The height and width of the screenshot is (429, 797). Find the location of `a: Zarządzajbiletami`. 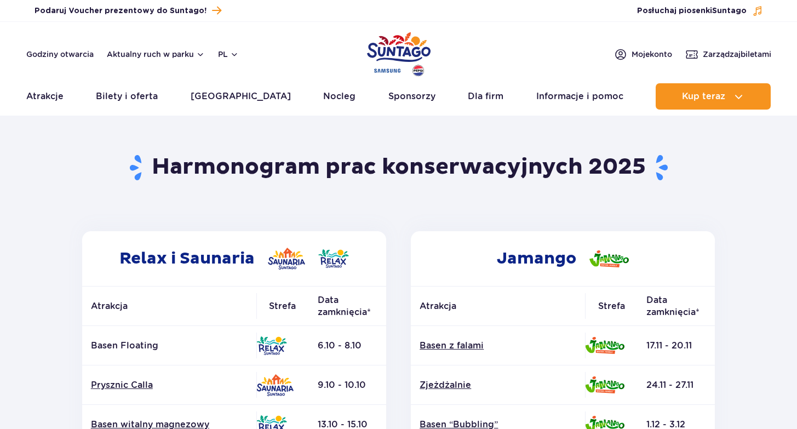

a: Zarządzajbiletami is located at coordinates (728, 54).